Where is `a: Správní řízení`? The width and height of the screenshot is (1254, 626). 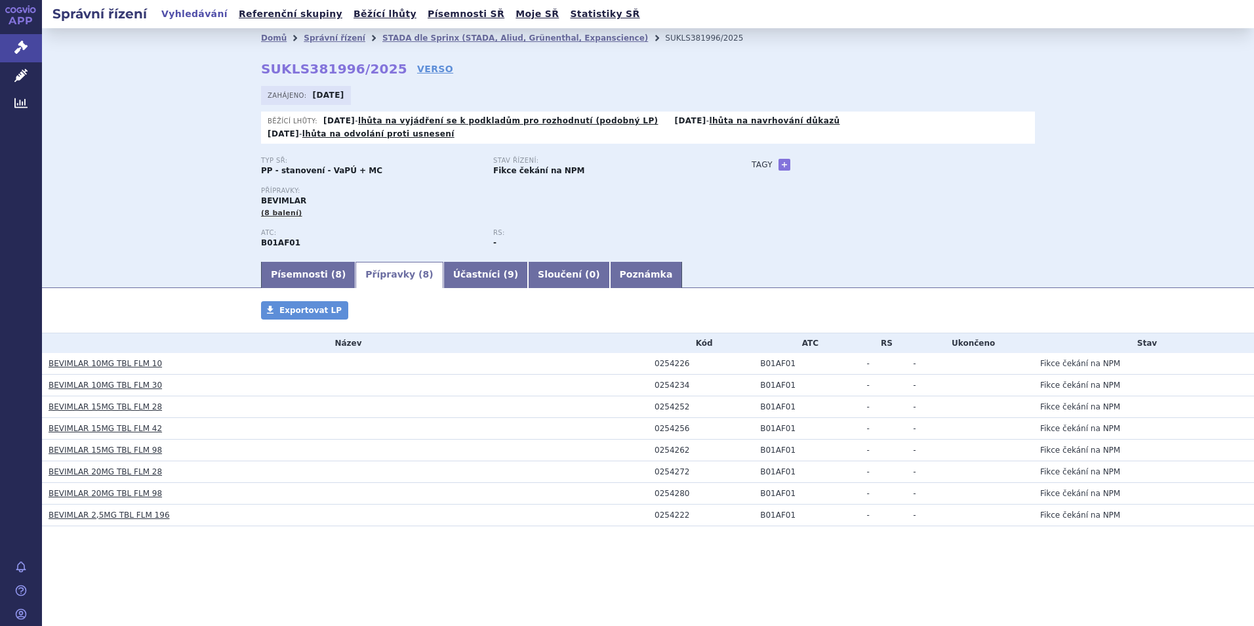 a: Správní řízení is located at coordinates (335, 38).